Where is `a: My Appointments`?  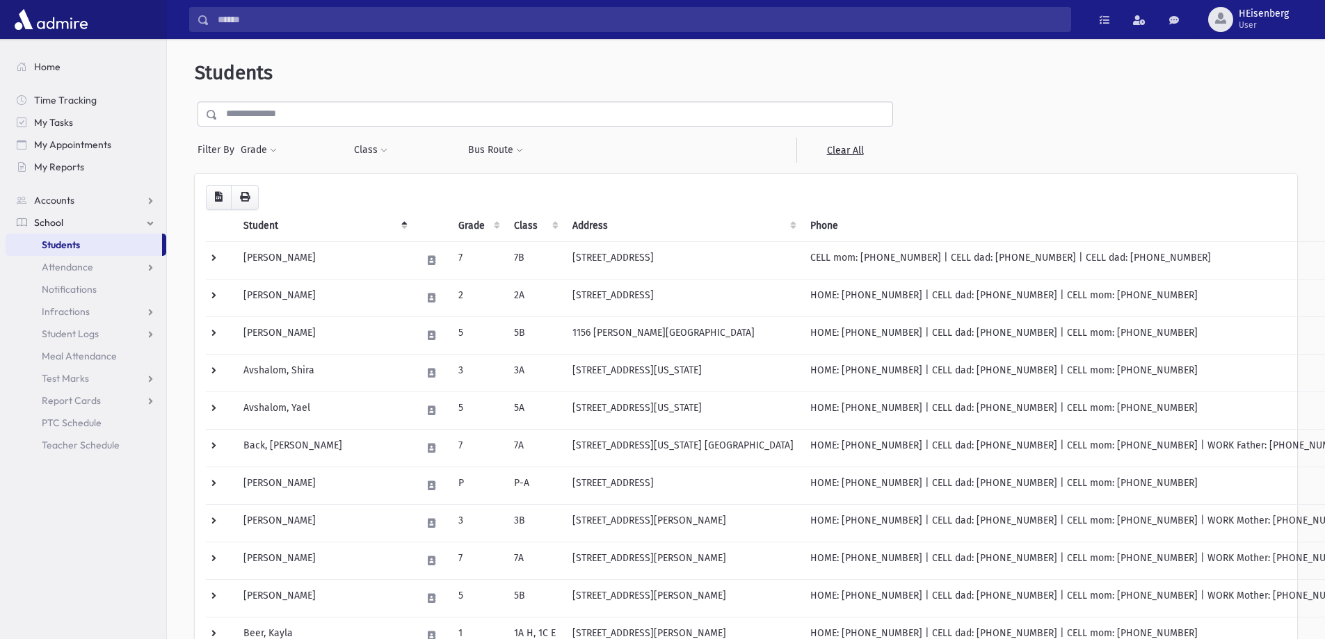 a: My Appointments is located at coordinates (86, 145).